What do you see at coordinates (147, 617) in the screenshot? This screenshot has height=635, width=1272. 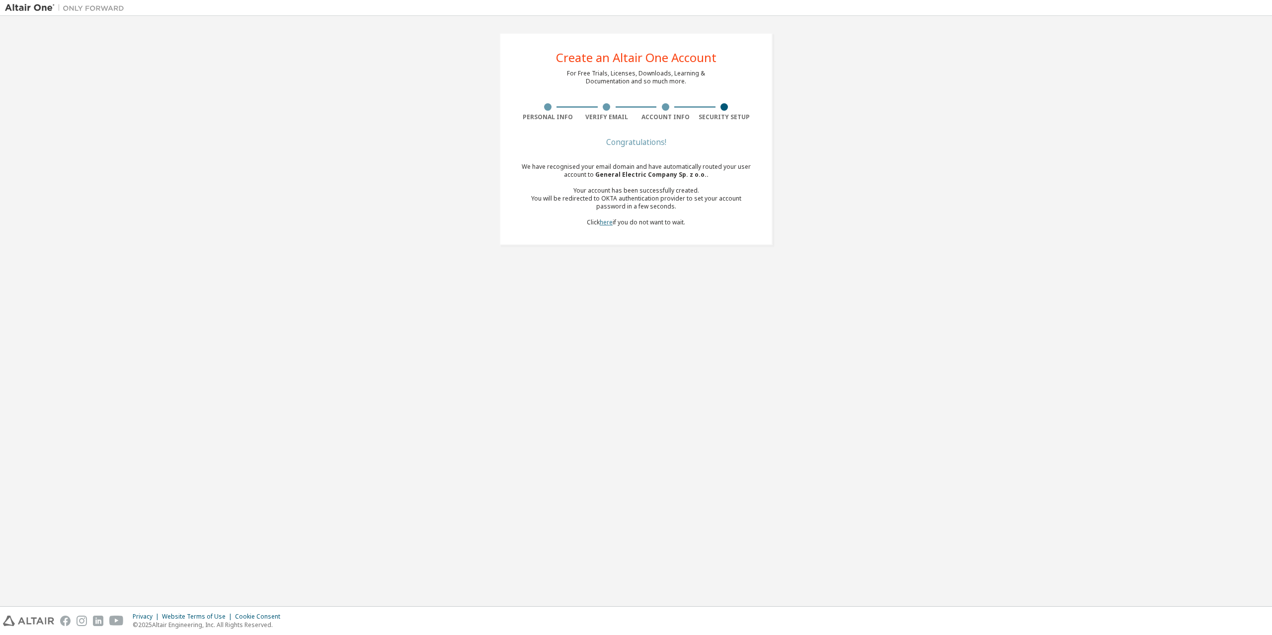 I see `div: Privacy` at bounding box center [147, 617].